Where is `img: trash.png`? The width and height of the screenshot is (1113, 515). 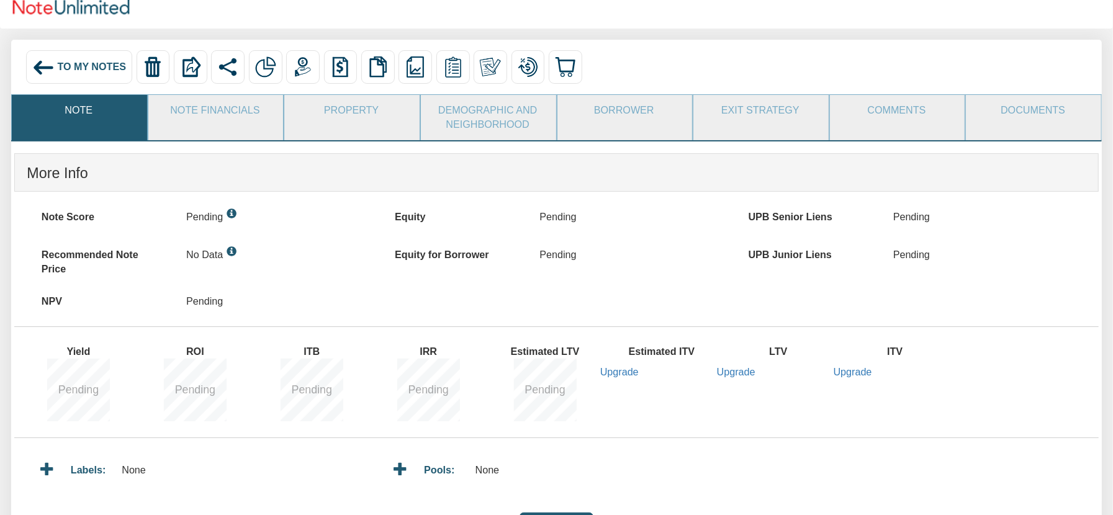 img: trash.png is located at coordinates (153, 67).